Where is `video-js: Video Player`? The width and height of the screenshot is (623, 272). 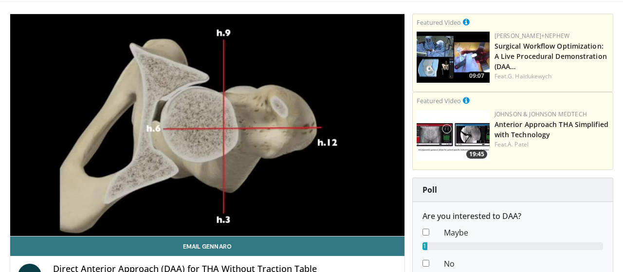 video-js: Video Player is located at coordinates (207, 125).